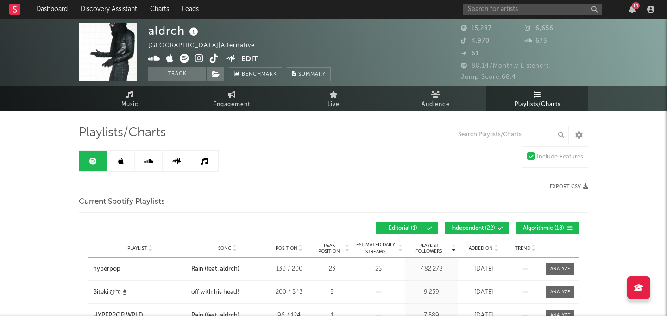 Image resolution: width=667 pixels, height=316 pixels. What do you see at coordinates (477, 228) in the screenshot?
I see `button: Independent(22)` at bounding box center [477, 228].